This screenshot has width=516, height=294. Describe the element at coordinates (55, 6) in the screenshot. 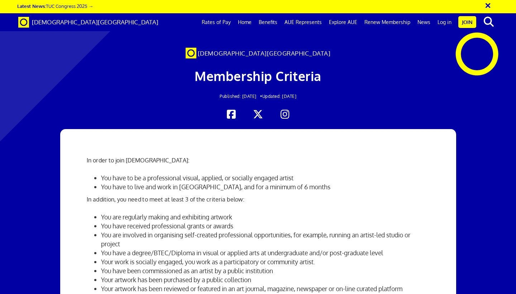

I see `a: Latest News:TUC Congress 2025 →` at that location.